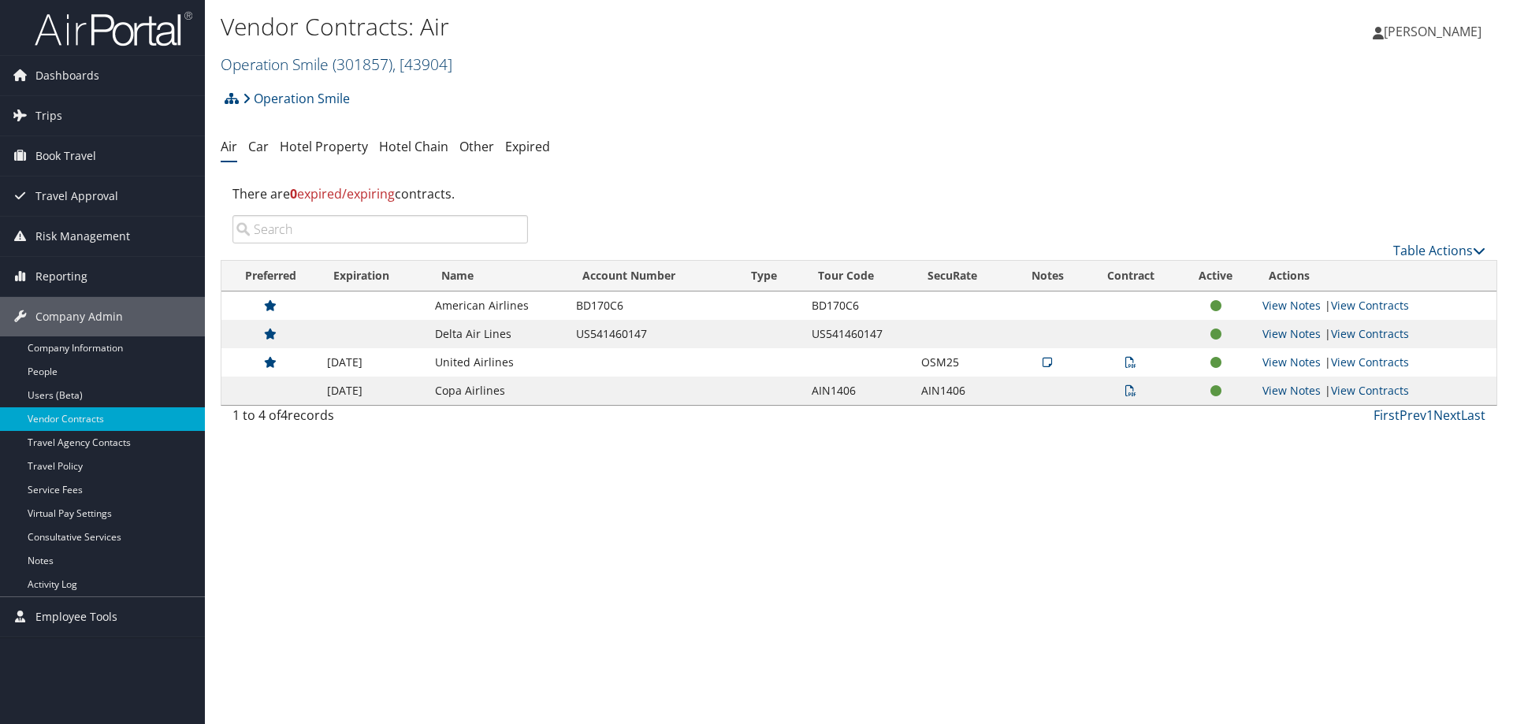 This screenshot has height=724, width=1513. What do you see at coordinates (1131, 276) in the screenshot?
I see `th: Contract: activate to sort column ascending` at bounding box center [1131, 276].